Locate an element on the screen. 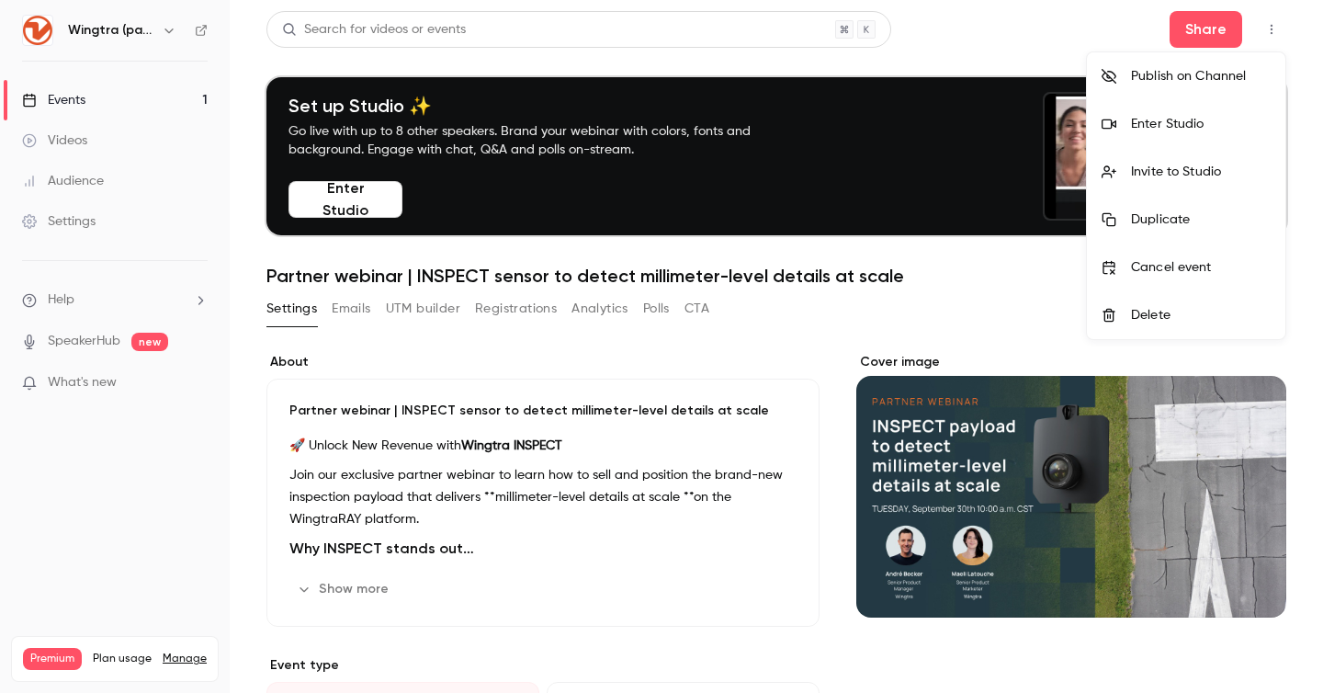 This screenshot has width=1323, height=693. div: Publish on Channel is located at coordinates (1201, 76).